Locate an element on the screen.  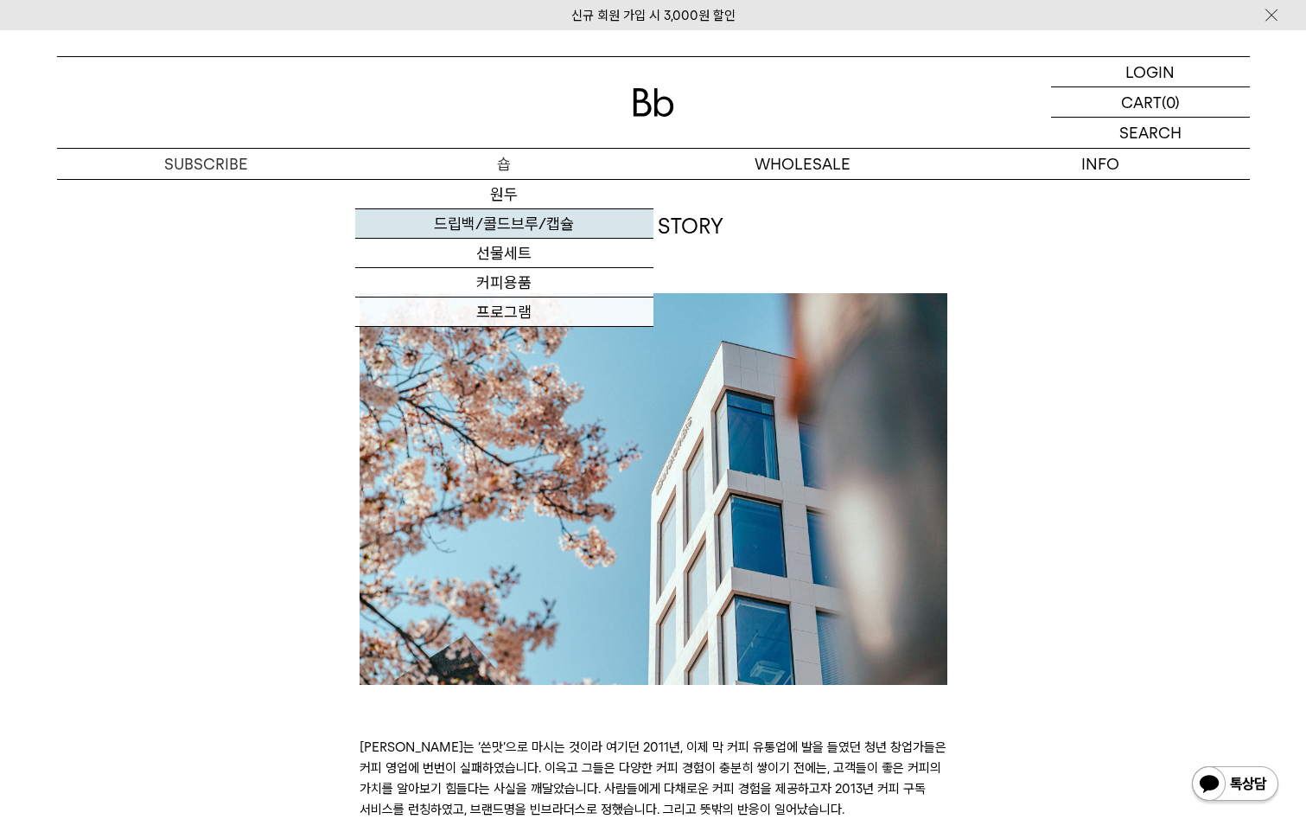
p: SUBSCRIBE is located at coordinates (206, 163).